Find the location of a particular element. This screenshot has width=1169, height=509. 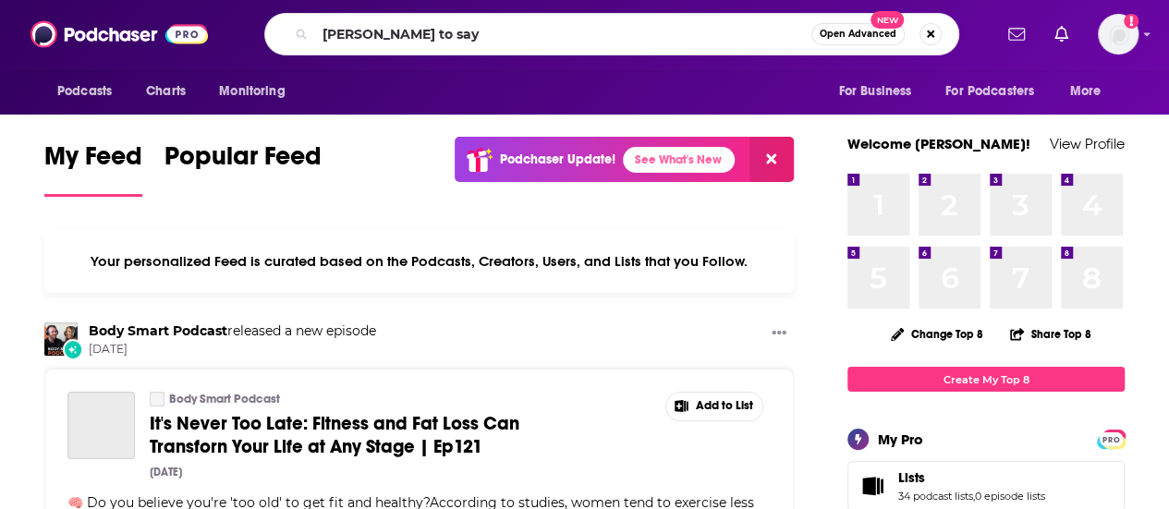

a: View Profile is located at coordinates (1087, 143).